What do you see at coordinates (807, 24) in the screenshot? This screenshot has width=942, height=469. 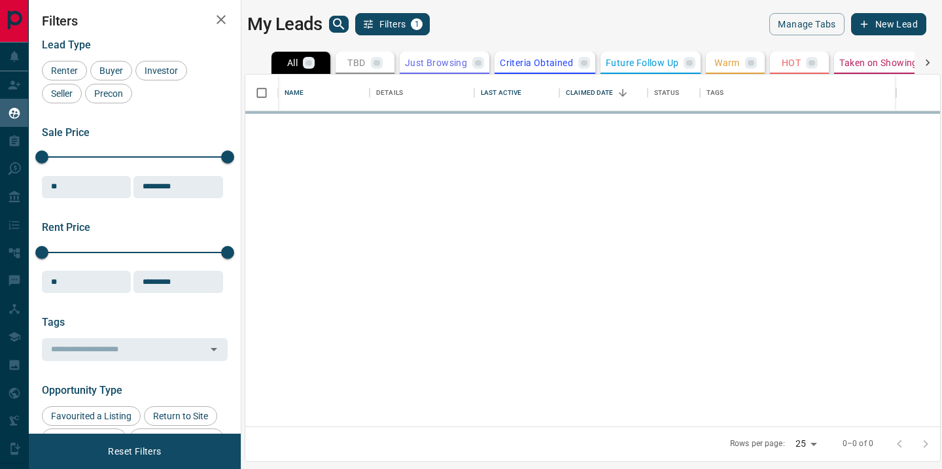 I see `button: Manage Tabs` at bounding box center [807, 24].